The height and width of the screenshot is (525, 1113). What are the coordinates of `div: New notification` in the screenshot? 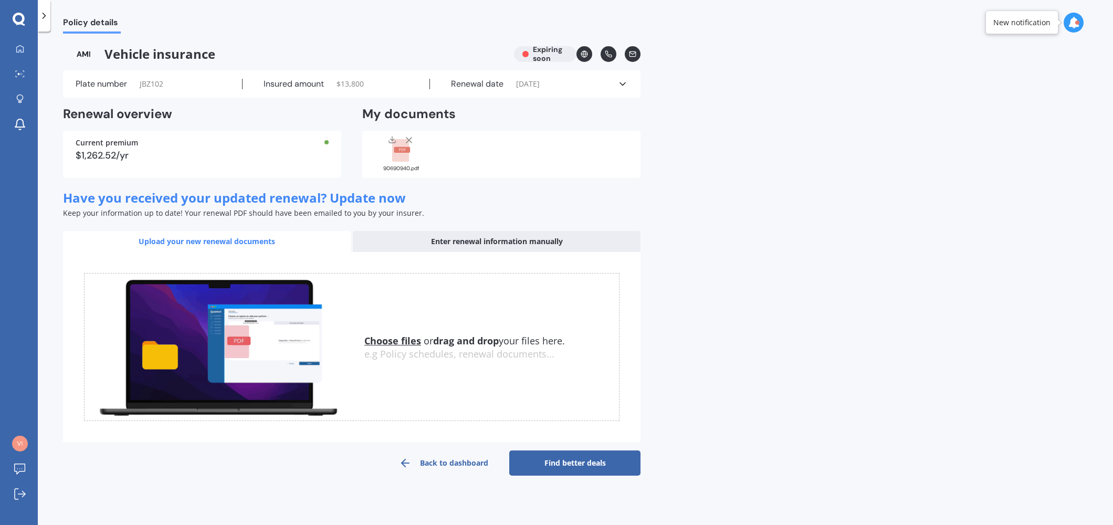 It's located at (1022, 23).